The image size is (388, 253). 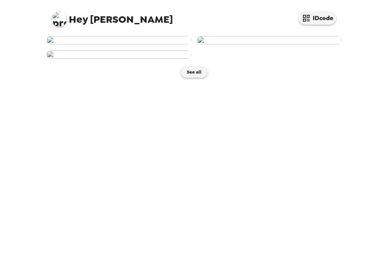 I want to click on span: Hey, so click(x=78, y=19).